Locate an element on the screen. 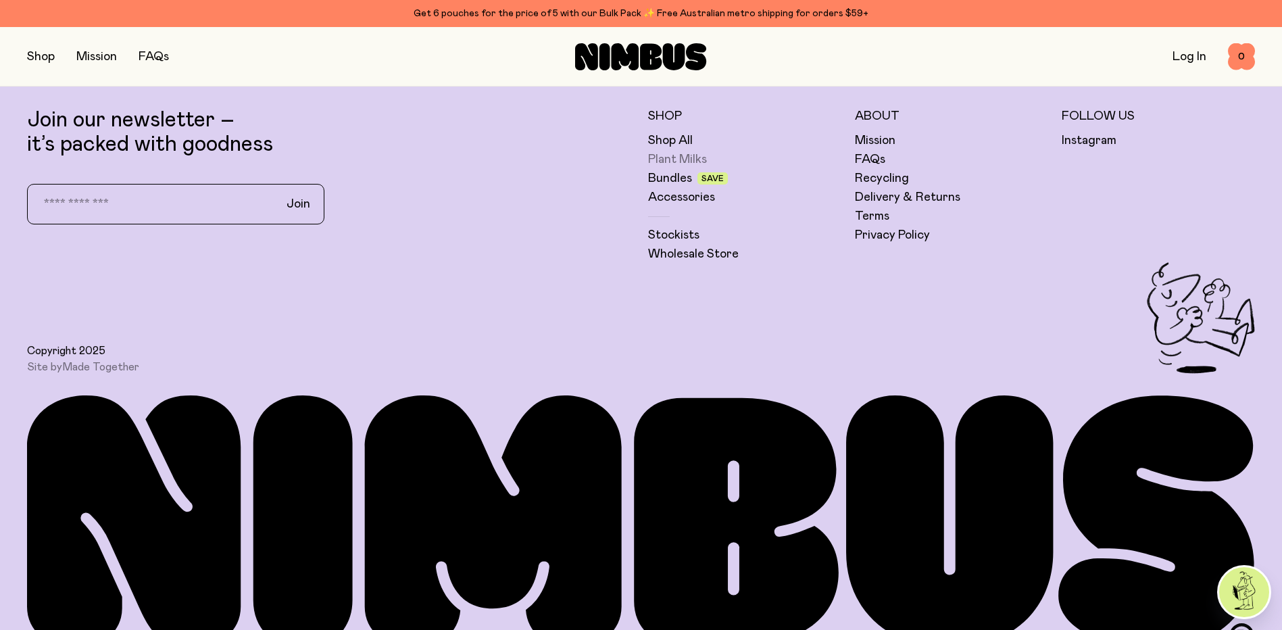 The width and height of the screenshot is (1282, 630). span: Join is located at coordinates (298, 204).